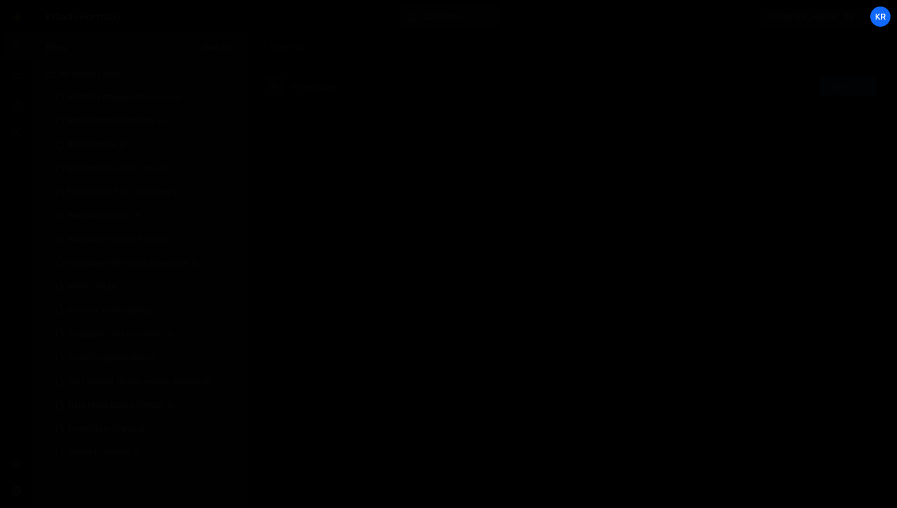  Describe the element at coordinates (147, 121) in the screenshot. I see `div: 16235/44153.js` at that location.